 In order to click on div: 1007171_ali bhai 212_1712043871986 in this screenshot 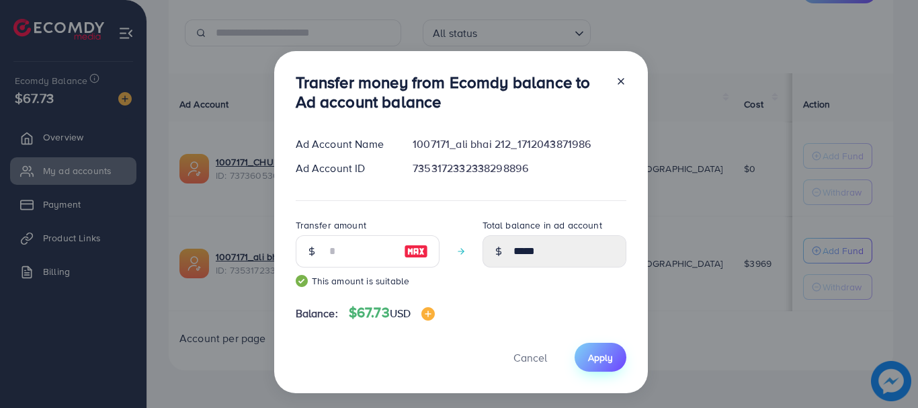, I will do `click(519, 144)`.